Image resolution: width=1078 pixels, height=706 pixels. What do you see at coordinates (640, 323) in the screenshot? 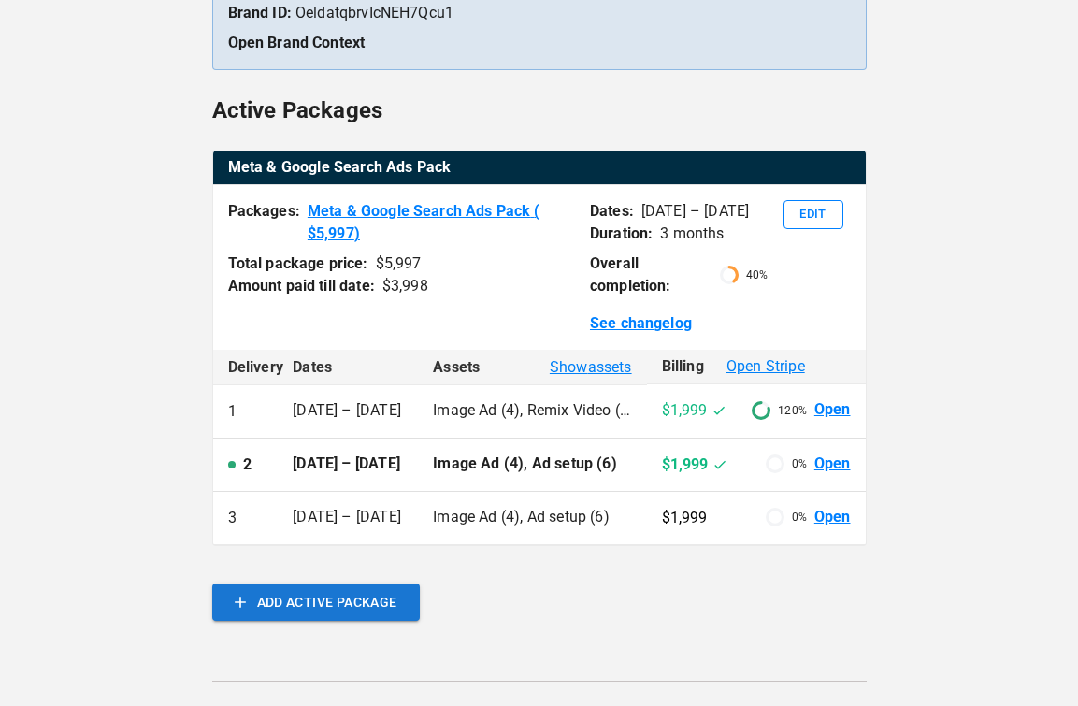
I see `a: See changelog` at bounding box center [640, 323].